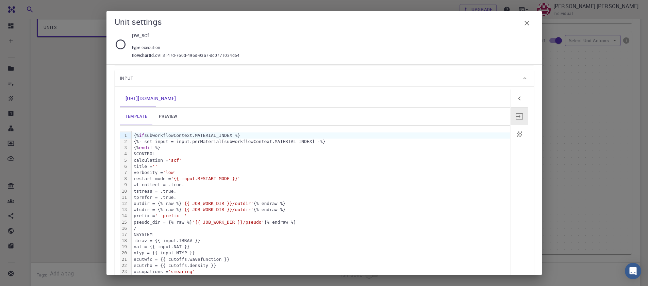 The image size is (648, 286). I want to click on div: 15, so click(124, 222).